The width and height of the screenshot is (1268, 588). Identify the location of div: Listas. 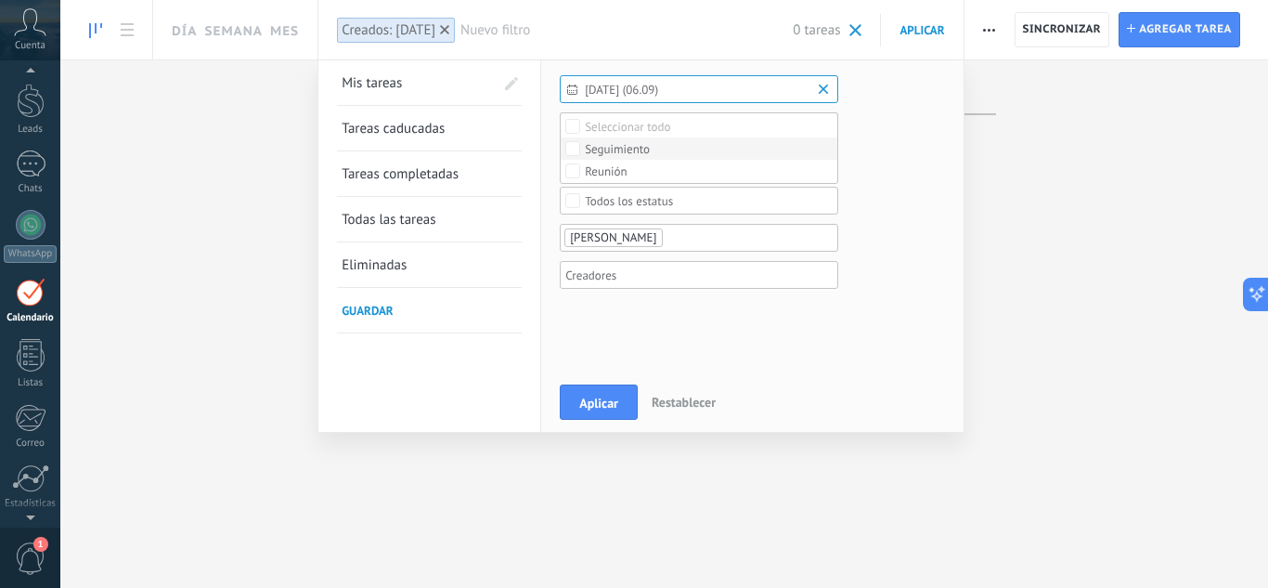
(31, 382).